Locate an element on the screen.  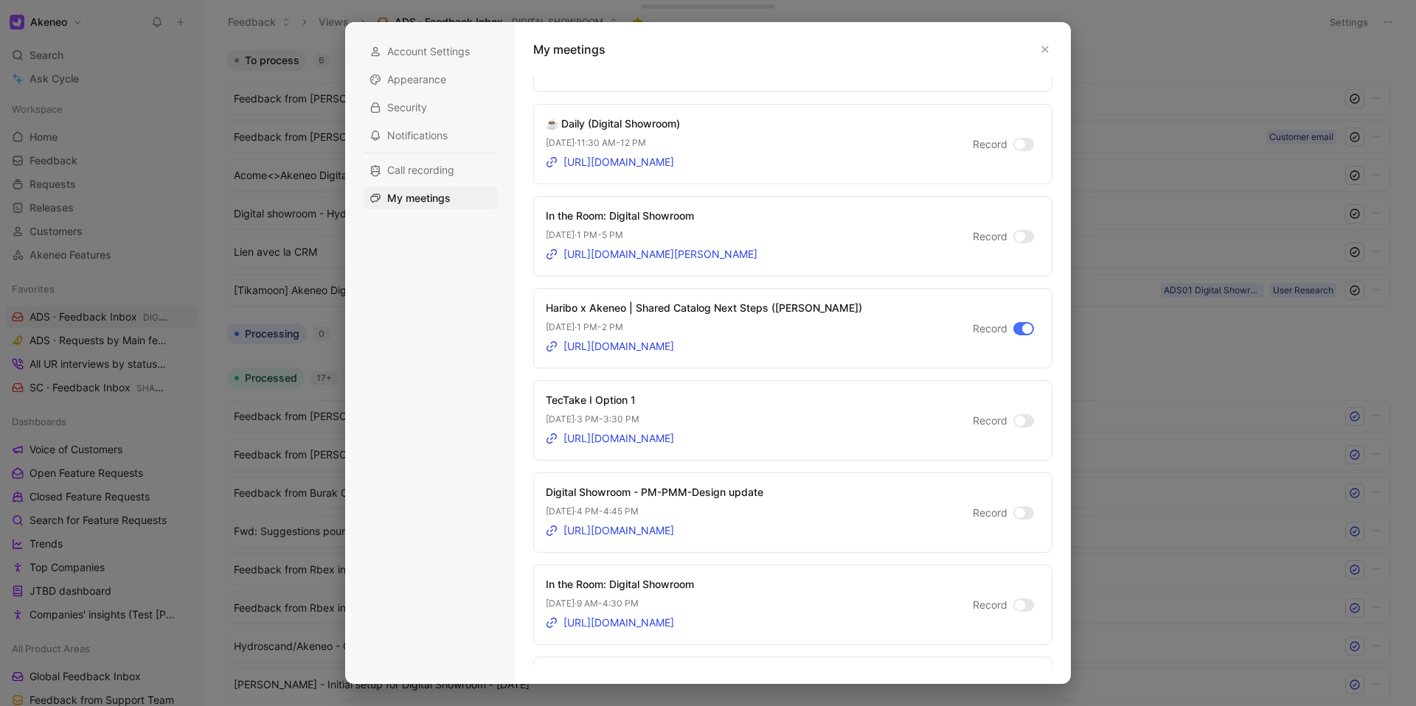
h1: My meetings is located at coordinates (569, 49).